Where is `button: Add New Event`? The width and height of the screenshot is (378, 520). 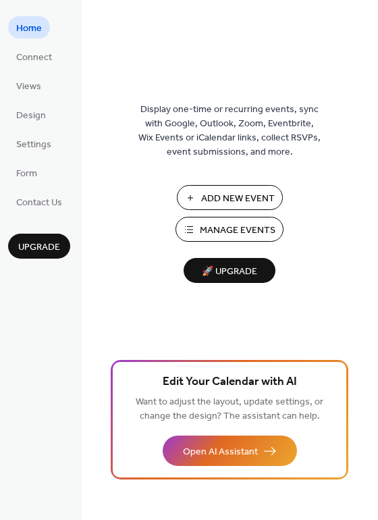
button: Add New Event is located at coordinates (230, 197).